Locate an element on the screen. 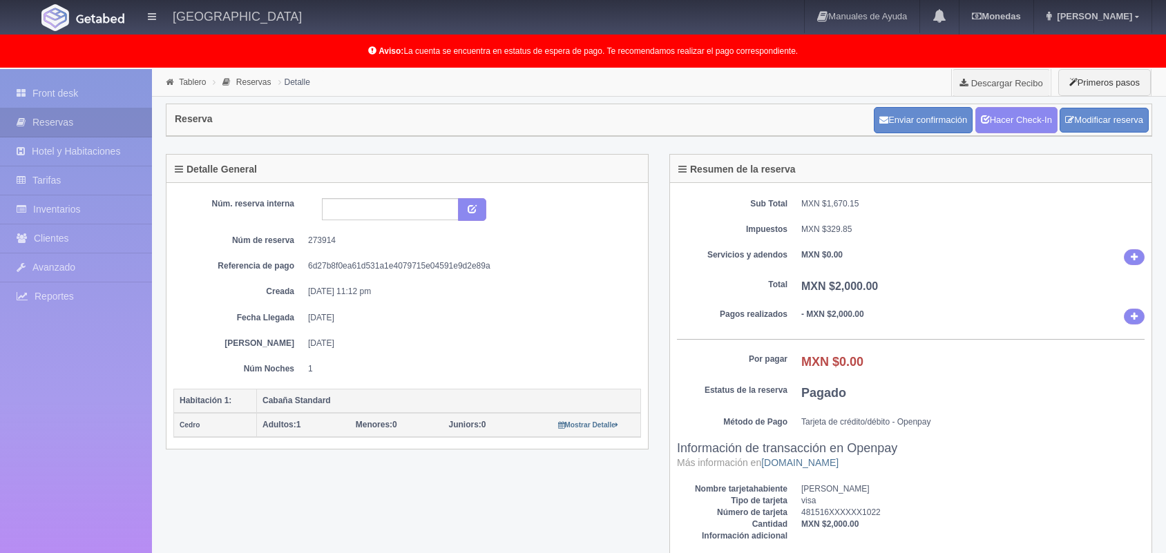  dt: Estatus de la reserva is located at coordinates (732, 390).